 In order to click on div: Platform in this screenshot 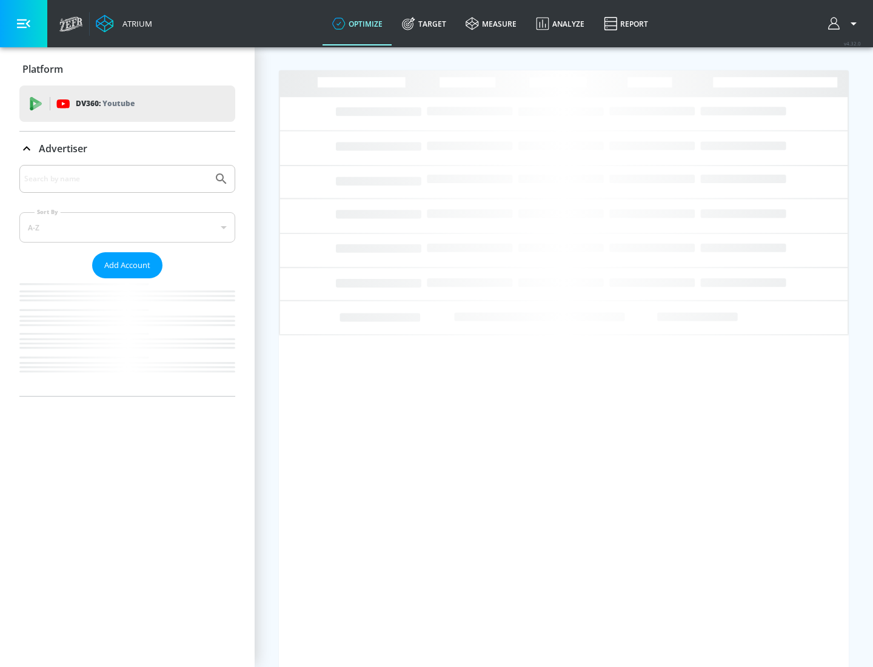, I will do `click(127, 69)`.